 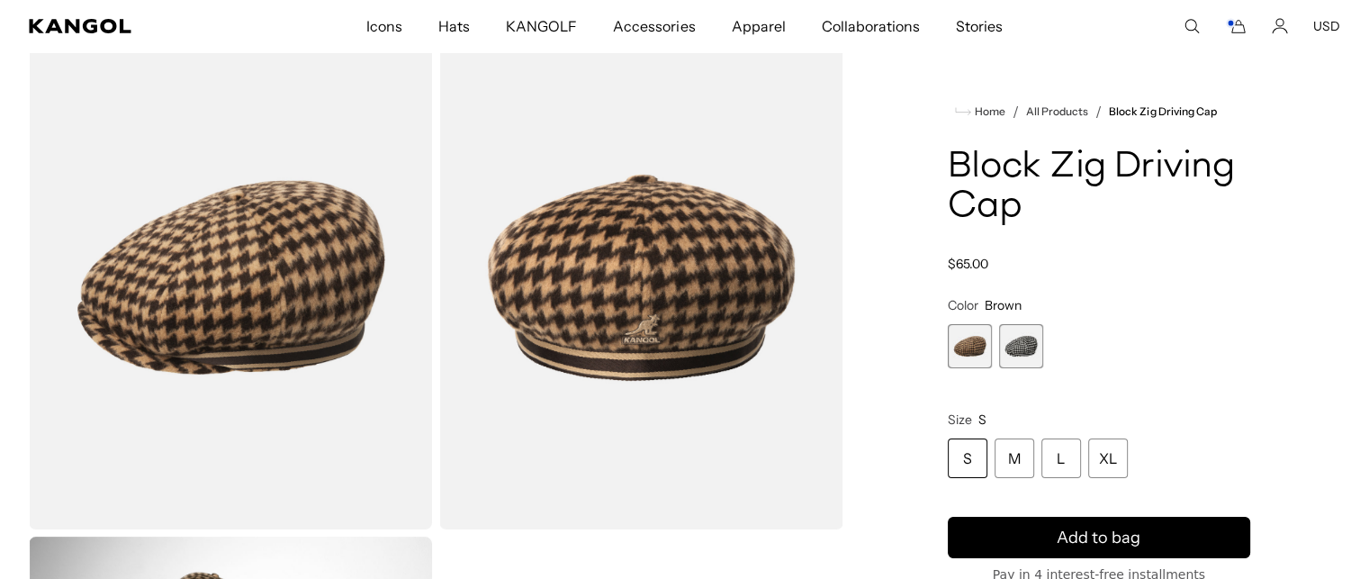 What do you see at coordinates (988, 112) in the screenshot?
I see `span: Home` at bounding box center [988, 112].